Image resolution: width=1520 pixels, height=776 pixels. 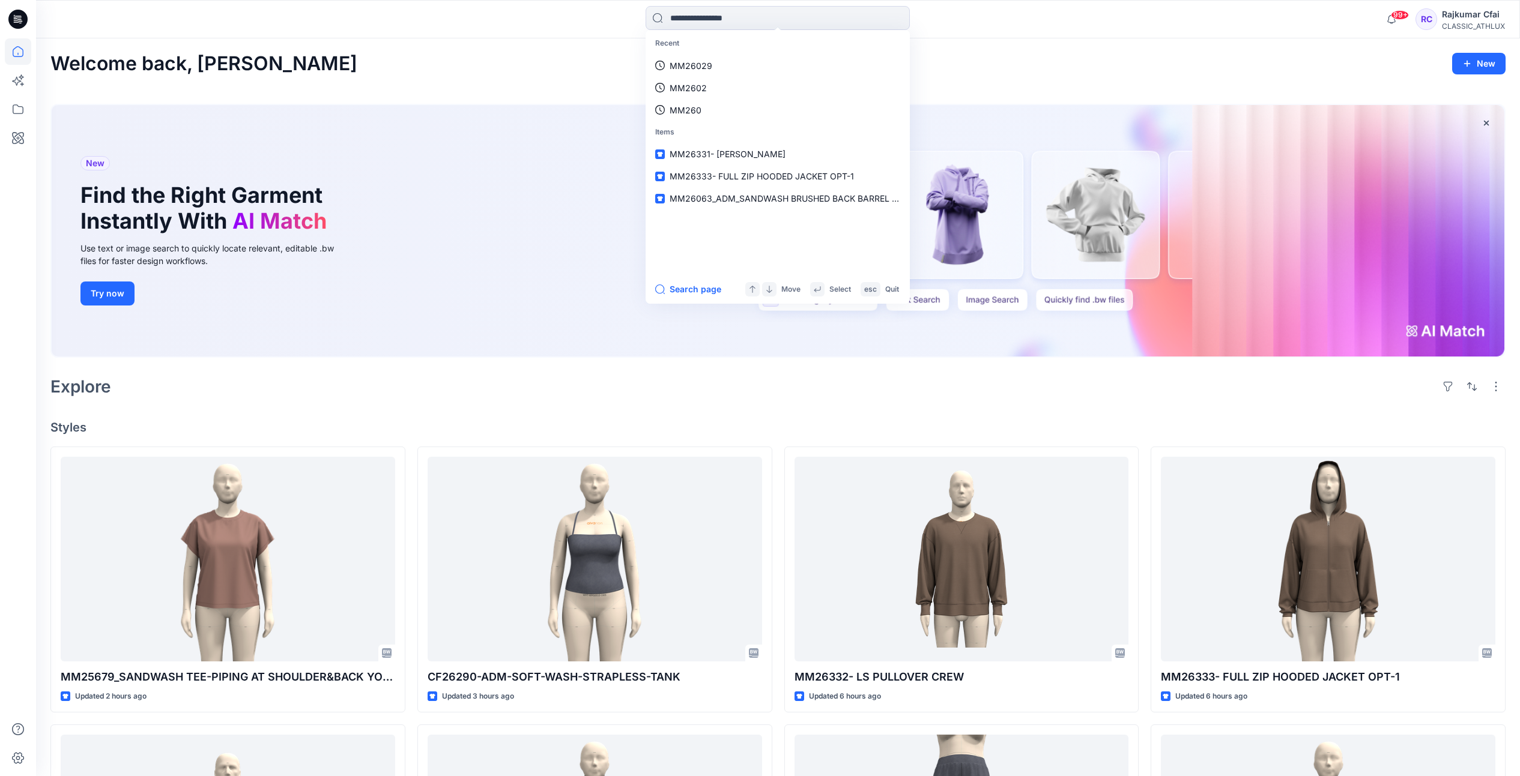 I want to click on p: CF26290-ADM-SOFT-WASH-STRAPLESS-TANK, so click(x=594, y=677).